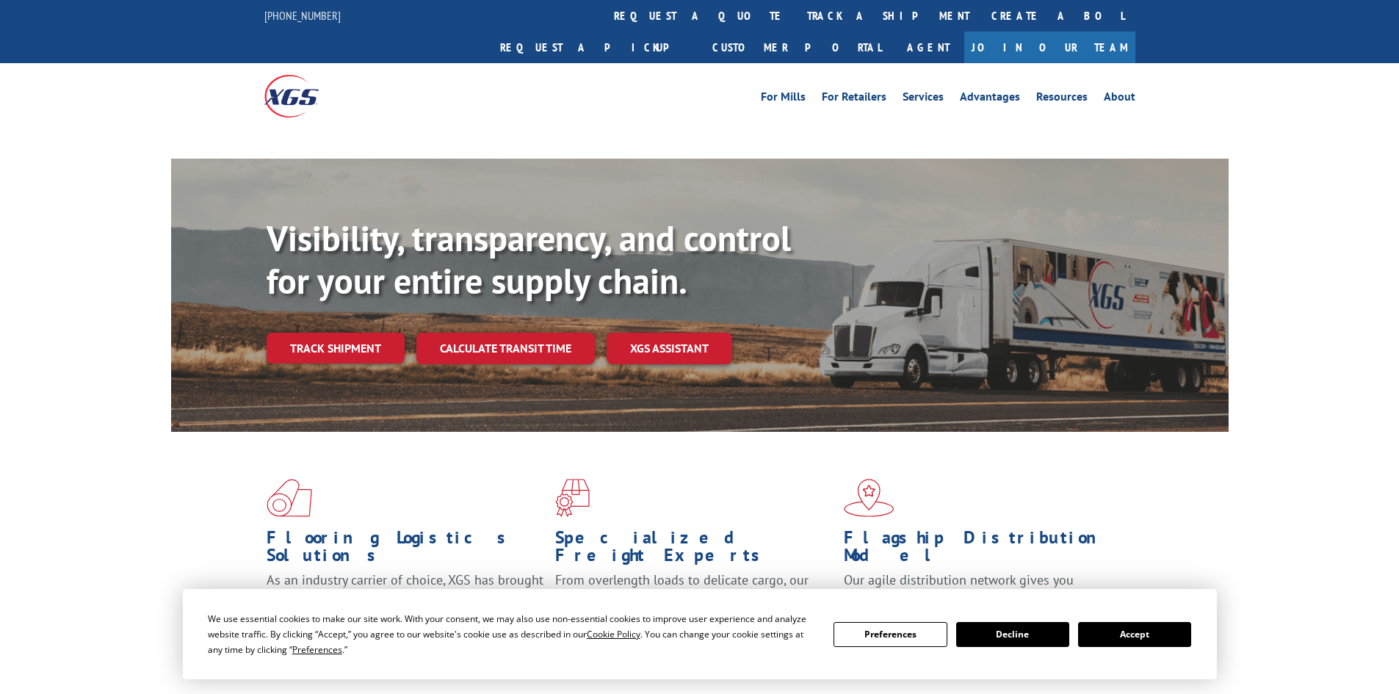  What do you see at coordinates (783, 99) in the screenshot?
I see `a: For Mills` at bounding box center [783, 99].